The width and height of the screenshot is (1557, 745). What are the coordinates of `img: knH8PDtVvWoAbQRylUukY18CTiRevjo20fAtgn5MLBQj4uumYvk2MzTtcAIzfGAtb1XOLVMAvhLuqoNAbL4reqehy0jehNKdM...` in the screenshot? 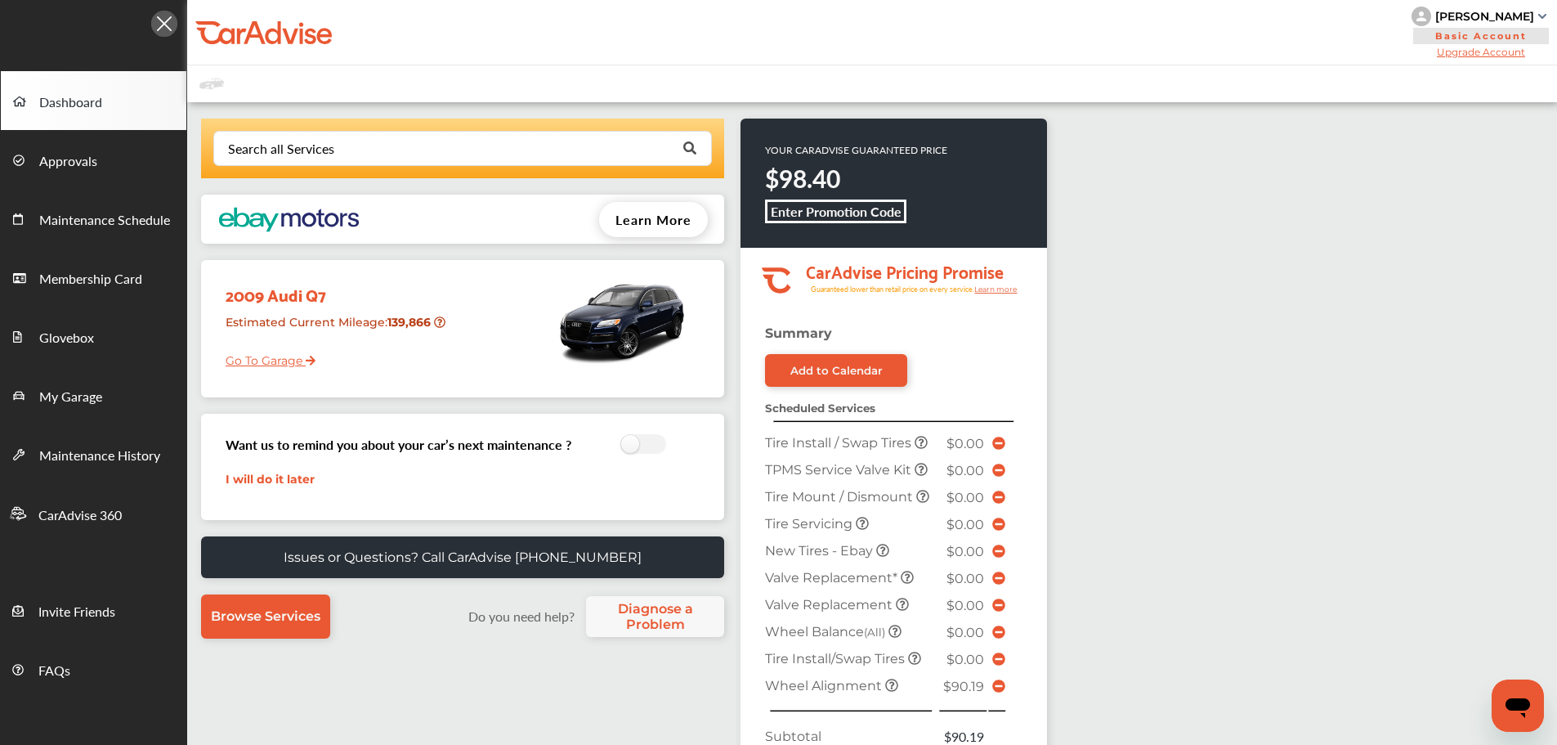 It's located at (1421, 16).